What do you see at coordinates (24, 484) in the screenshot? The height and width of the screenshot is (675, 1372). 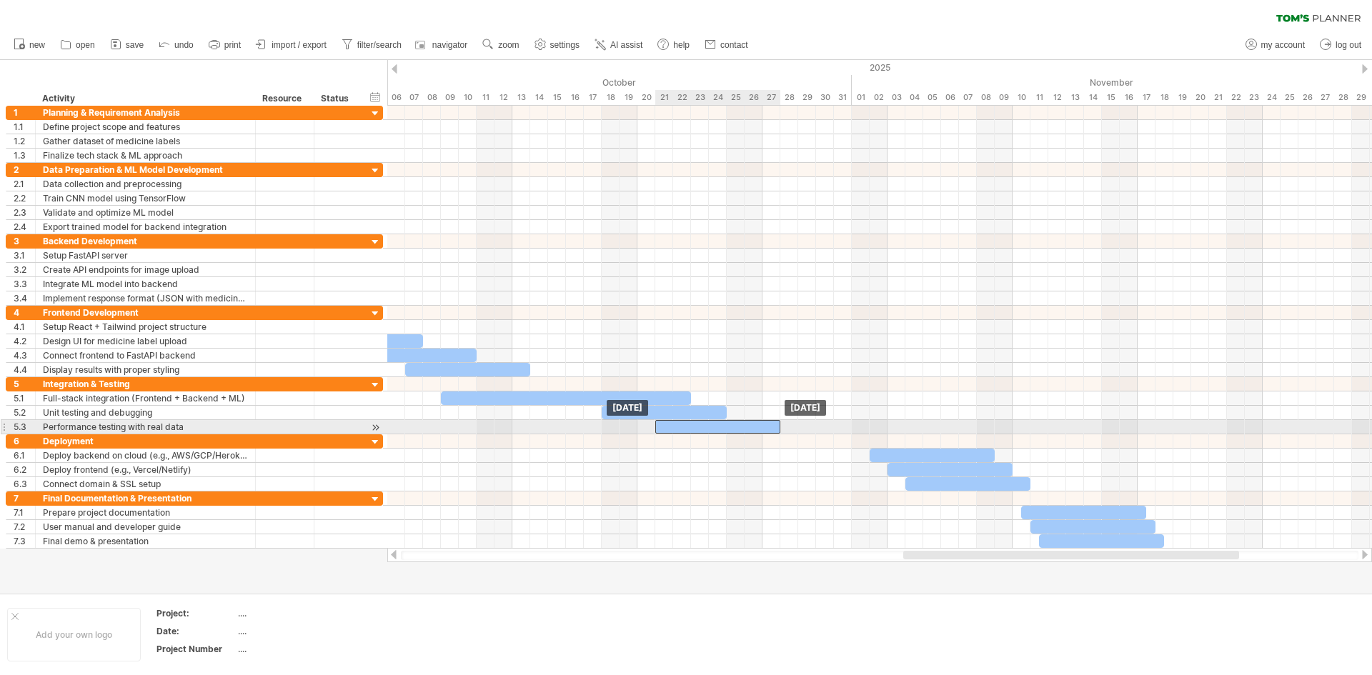 I see `div: 6.3` at bounding box center [24, 484].